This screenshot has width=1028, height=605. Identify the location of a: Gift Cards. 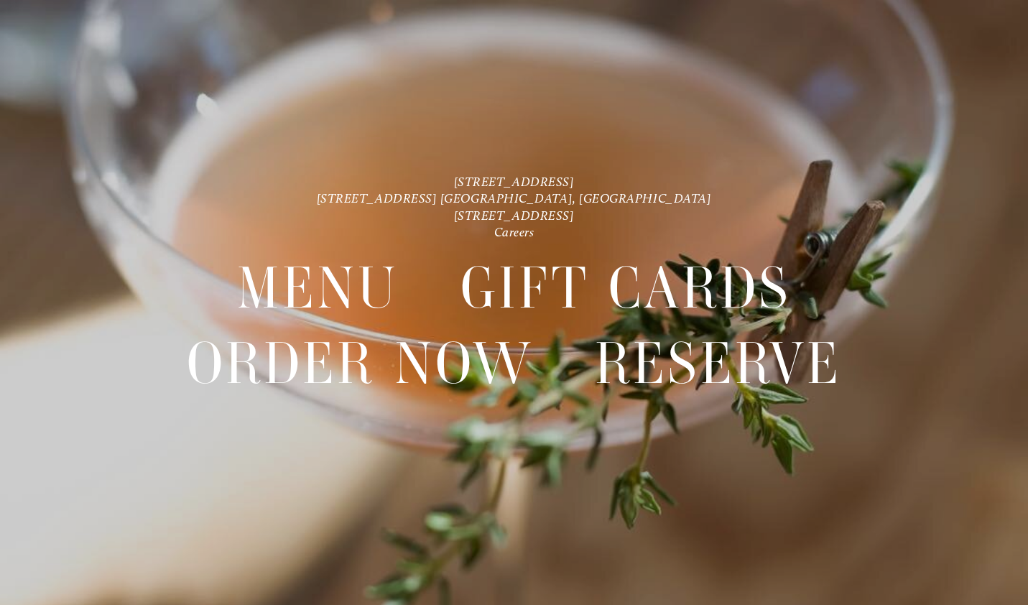
(626, 287).